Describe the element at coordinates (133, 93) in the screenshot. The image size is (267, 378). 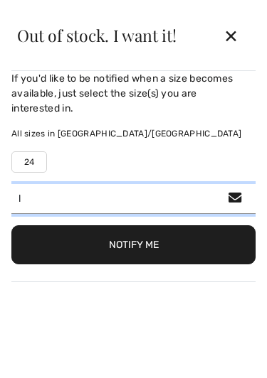
I see `div: If you'd like to be notified when a size becomes available, just select the size(s) you are inter...` at that location.